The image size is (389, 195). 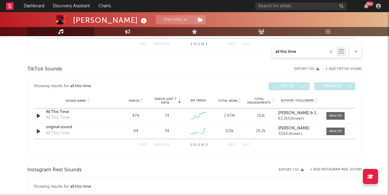 What do you see at coordinates (261, 131) in the screenshot?
I see `div: 24.2k` at bounding box center [261, 131].